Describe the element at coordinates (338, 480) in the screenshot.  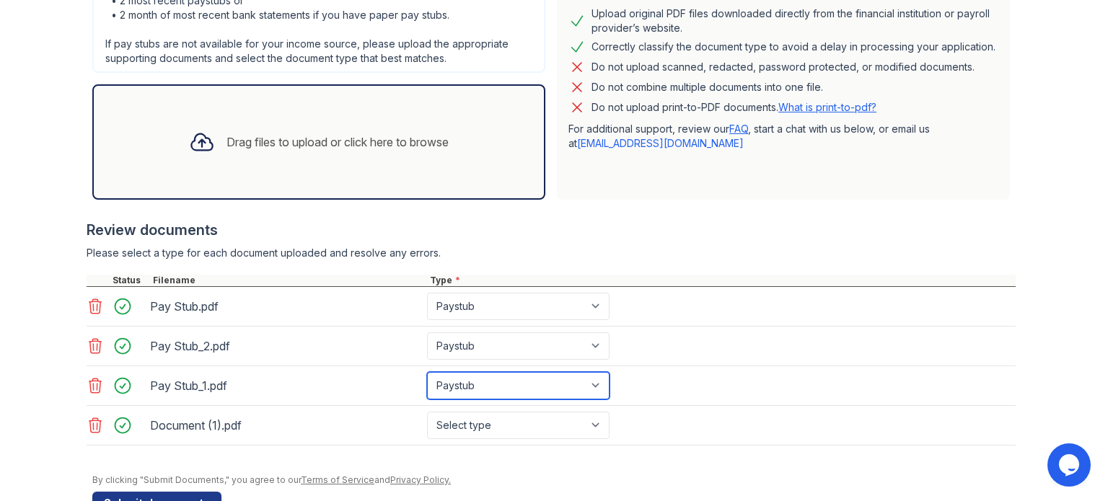
I see `a: Terms of Service` at that location.